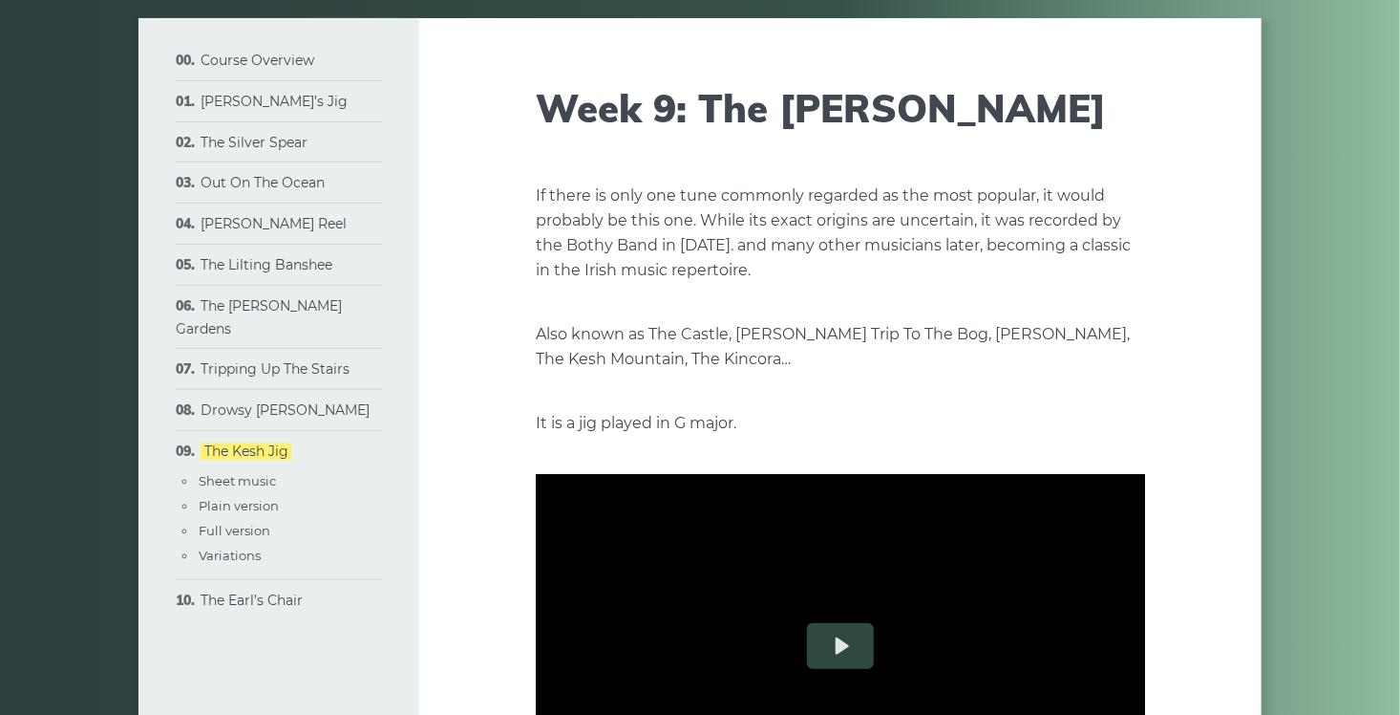 The image size is (1400, 715). I want to click on p: It is a jig played in G major., so click(841, 423).